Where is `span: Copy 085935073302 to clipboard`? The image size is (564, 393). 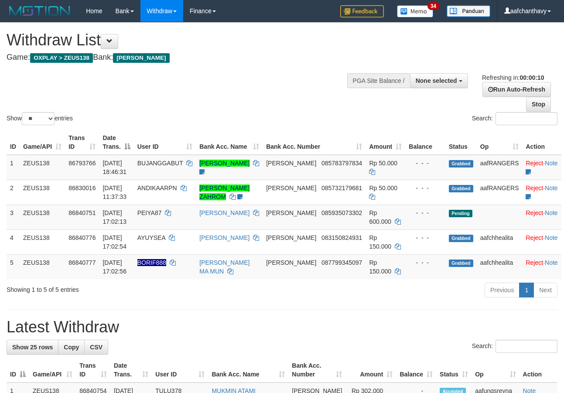
span: Copy 085935073302 to clipboard is located at coordinates (342, 213).